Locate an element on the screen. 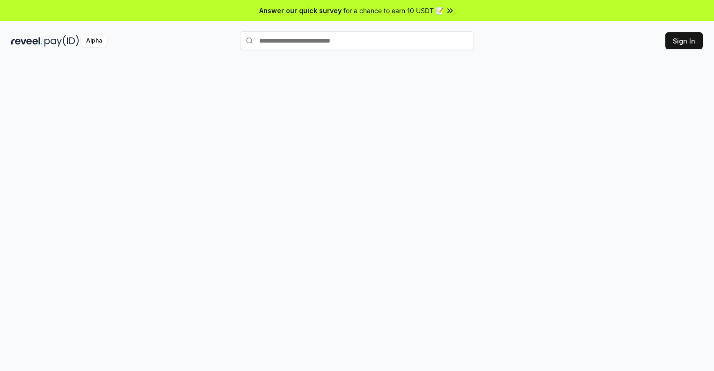 The height and width of the screenshot is (371, 714). button: Sign In is located at coordinates (684, 41).